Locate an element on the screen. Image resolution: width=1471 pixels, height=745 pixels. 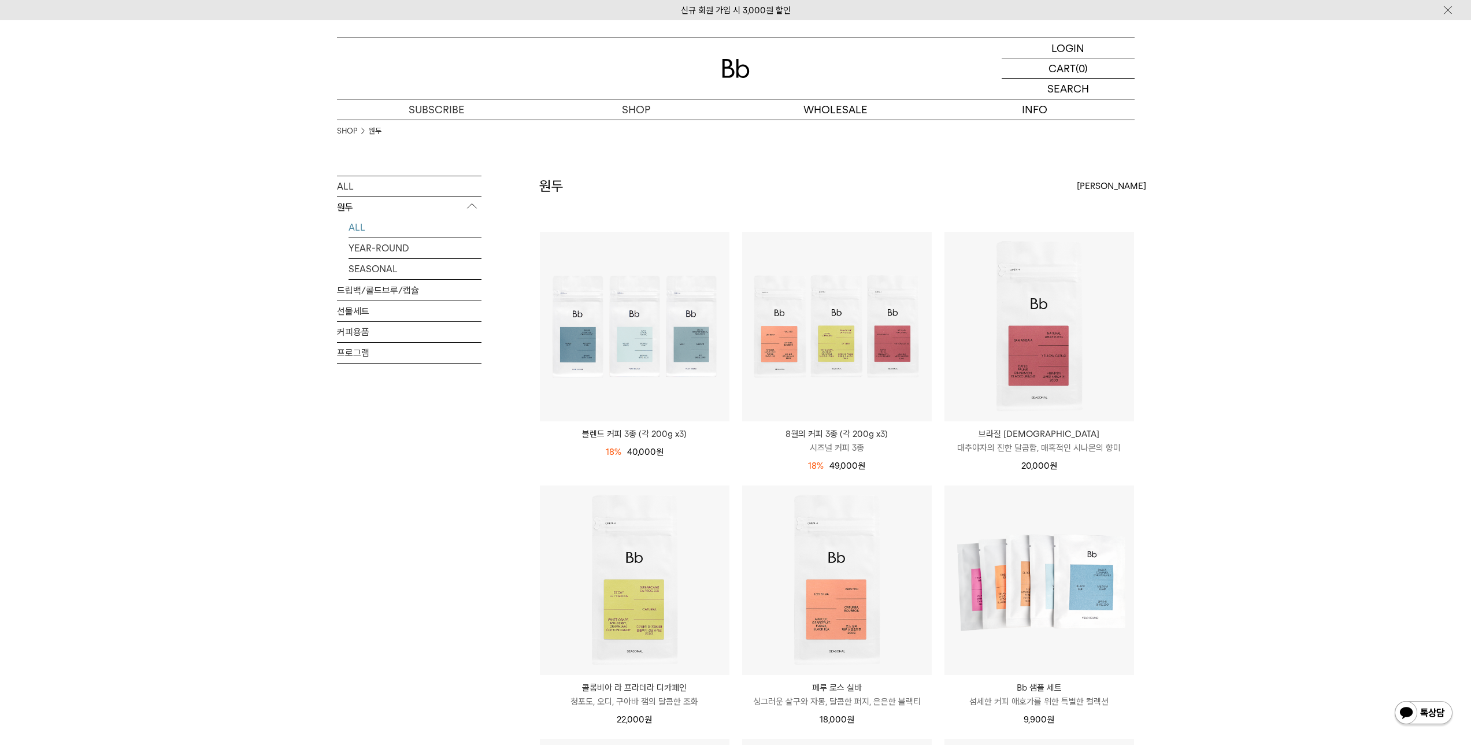
a: SEASONAL is located at coordinates (415, 269).